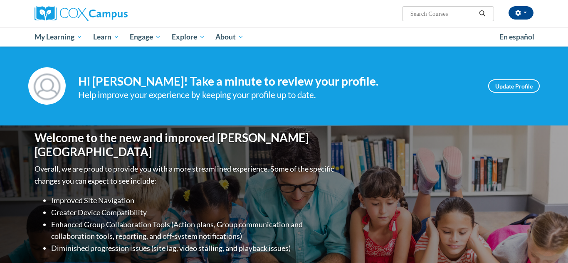 The image size is (568, 263). I want to click on a: Cox Campus, so click(113, 14).